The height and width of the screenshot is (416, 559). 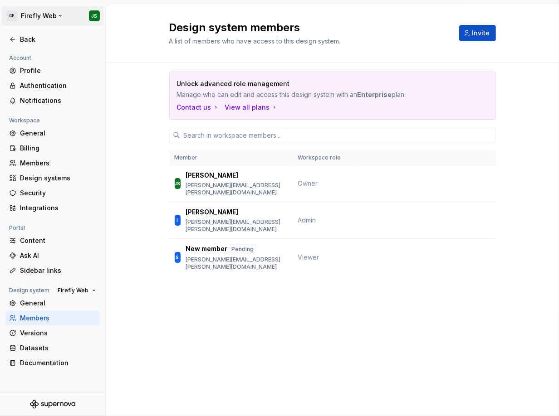 What do you see at coordinates (53, 86) in the screenshot?
I see `a: Authentication` at bounding box center [53, 86].